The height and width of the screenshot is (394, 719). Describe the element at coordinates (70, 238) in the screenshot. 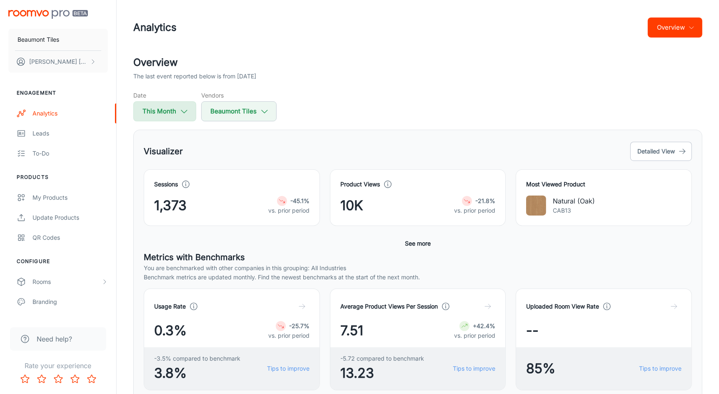

I see `div: QR Codes` at that location.